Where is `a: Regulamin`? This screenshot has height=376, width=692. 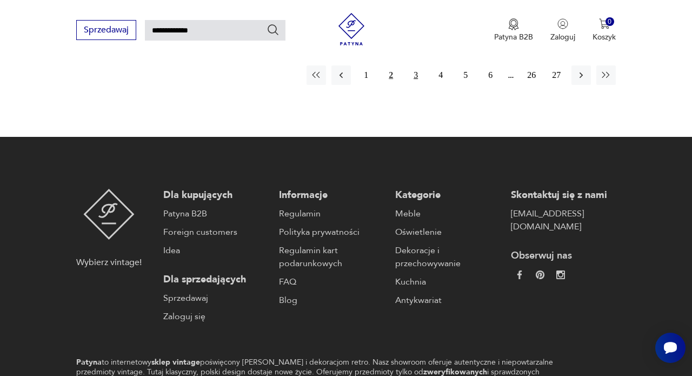 a: Regulamin is located at coordinates (331, 214).